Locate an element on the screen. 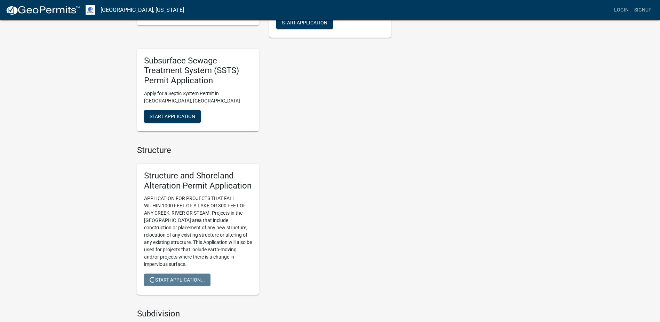 This screenshot has height=322, width=660. h4: Subdivision is located at coordinates (264, 313).